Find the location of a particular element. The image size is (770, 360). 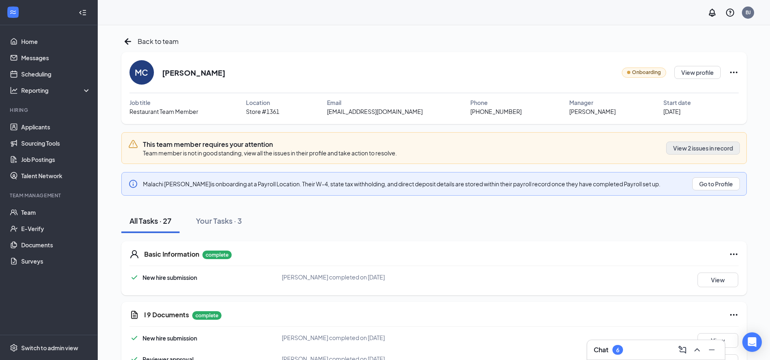

a: Messages is located at coordinates (56, 58).